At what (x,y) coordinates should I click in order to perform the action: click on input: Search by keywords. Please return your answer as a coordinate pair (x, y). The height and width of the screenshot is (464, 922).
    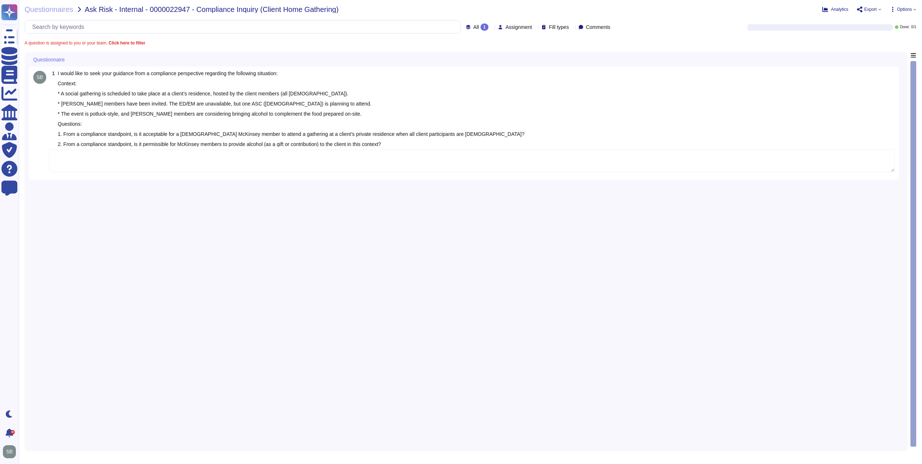
    Looking at the image, I should click on (244, 27).